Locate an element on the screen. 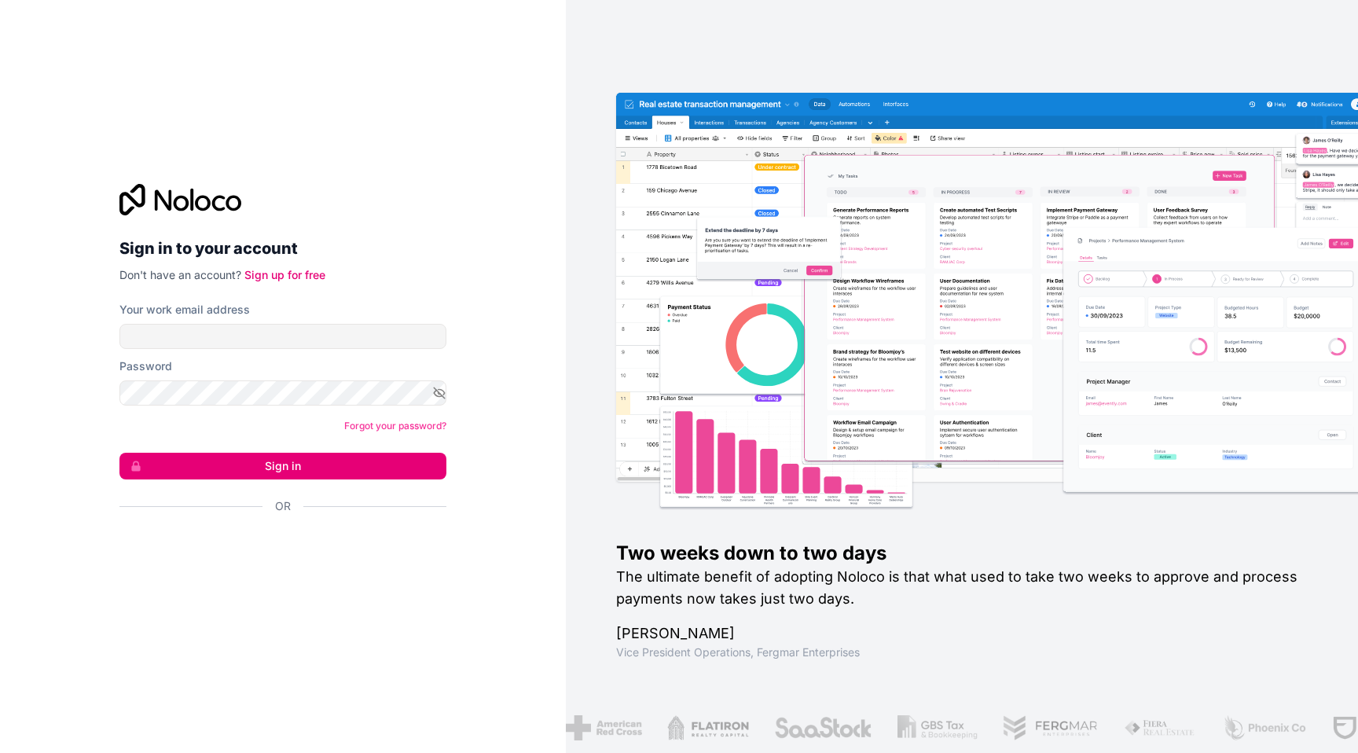 This screenshot has height=753, width=1358. span: Or is located at coordinates (283, 506).